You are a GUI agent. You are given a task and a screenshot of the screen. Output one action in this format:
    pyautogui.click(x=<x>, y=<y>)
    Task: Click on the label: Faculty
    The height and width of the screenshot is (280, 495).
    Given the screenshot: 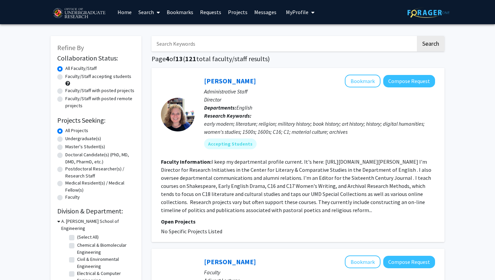 What is the action you would take?
    pyautogui.click(x=72, y=197)
    